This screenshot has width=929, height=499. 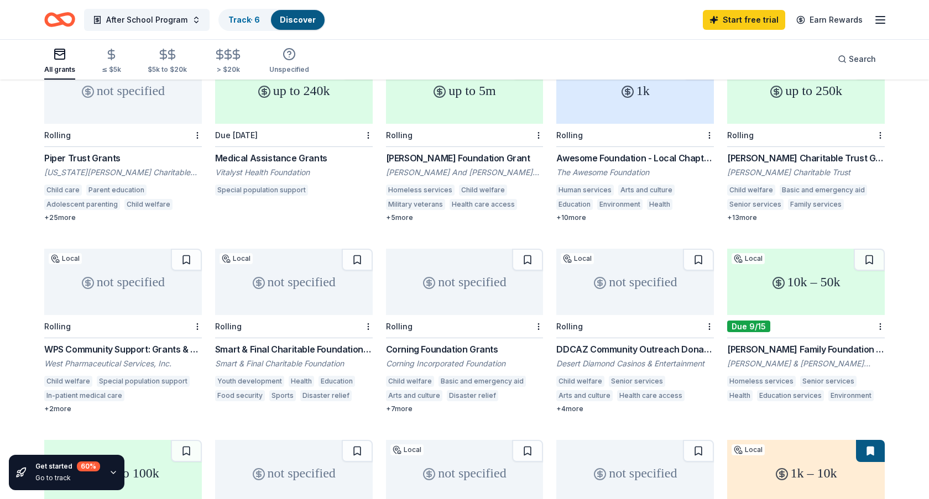 I want to click on div: $5k to $20k, so click(x=167, y=70).